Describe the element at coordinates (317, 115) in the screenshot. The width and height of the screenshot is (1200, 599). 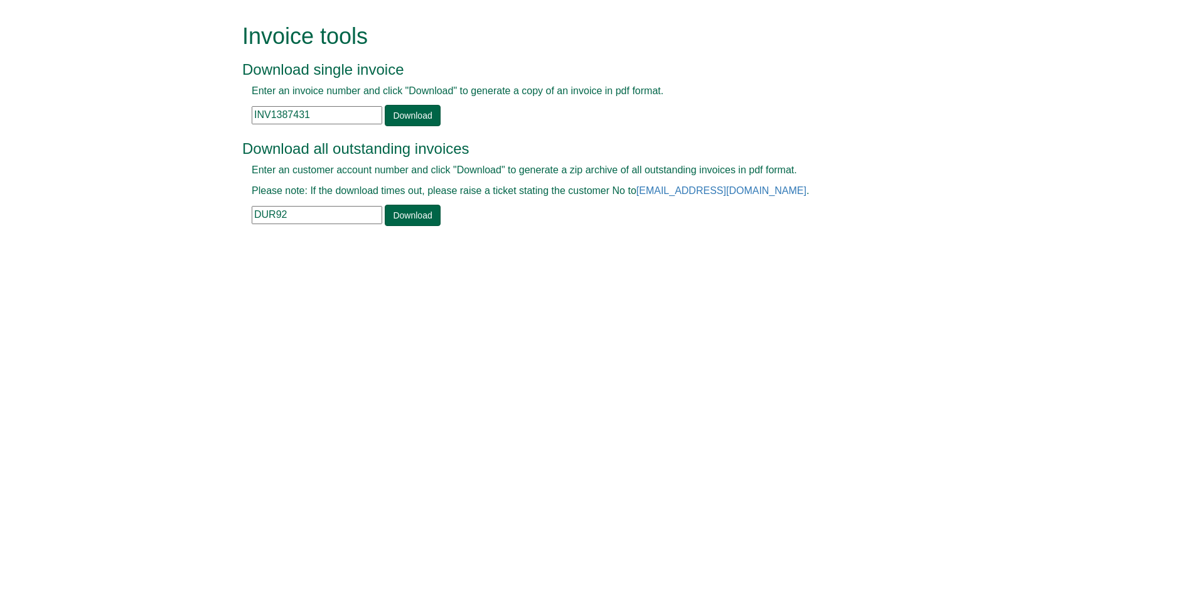
I see `input: e.g. INV1234` at that location.